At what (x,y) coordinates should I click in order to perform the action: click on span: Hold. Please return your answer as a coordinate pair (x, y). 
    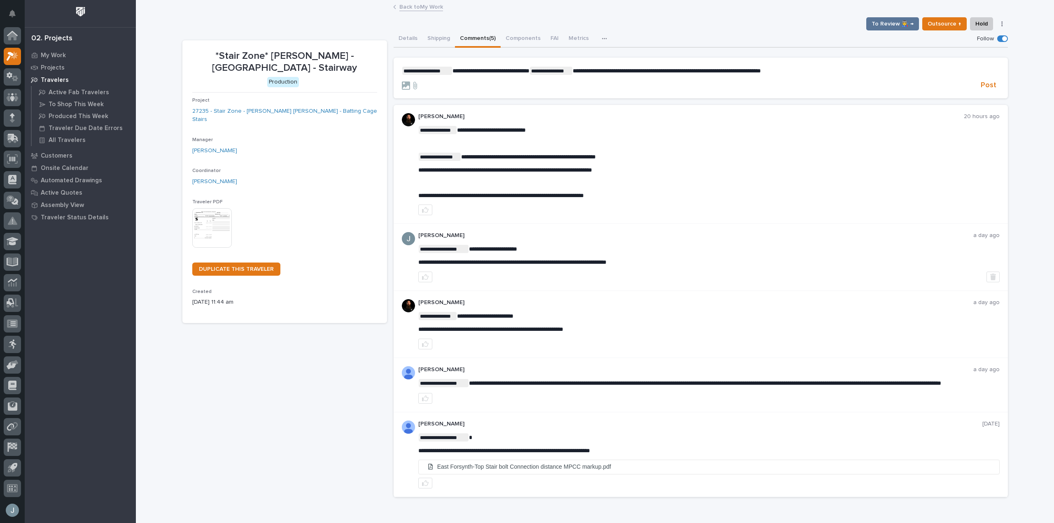
    Looking at the image, I should click on (982, 24).